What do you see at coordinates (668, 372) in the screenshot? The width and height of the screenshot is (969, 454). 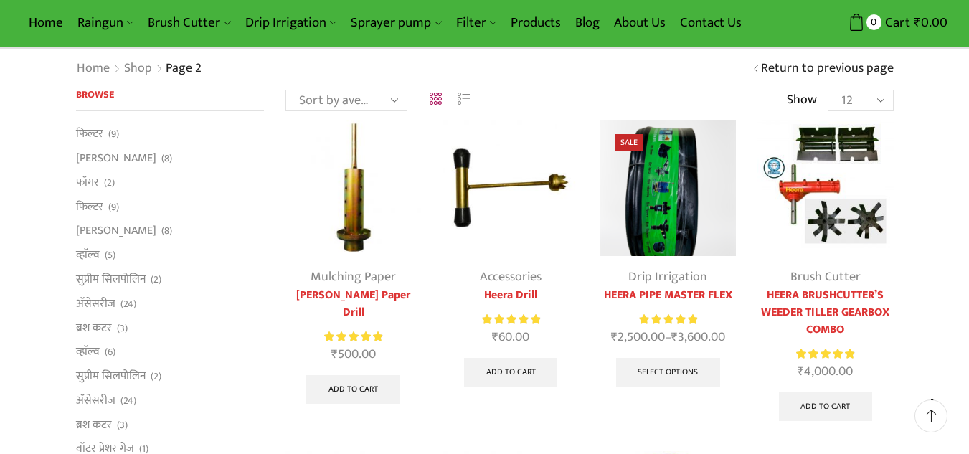 I see `a: Select options for “HEERA PIPE MASTER FLEX”` at bounding box center [668, 372].